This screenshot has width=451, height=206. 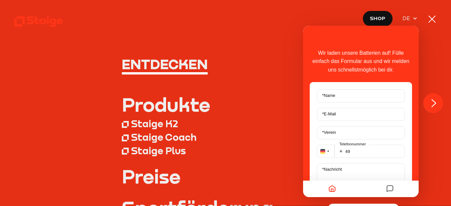 What do you see at coordinates (87, 164) in the screenshot?
I see `button: Nachrichten` at bounding box center [87, 164].